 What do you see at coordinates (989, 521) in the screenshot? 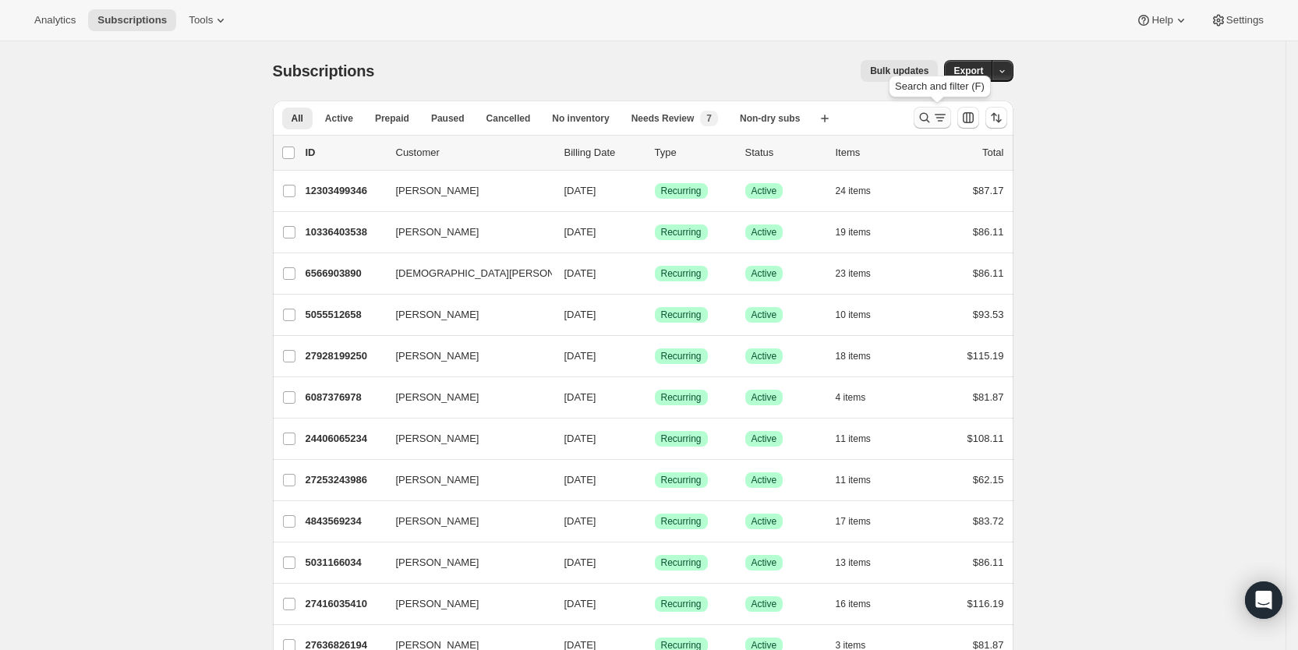
I see `span: $83.72` at bounding box center [989, 521].